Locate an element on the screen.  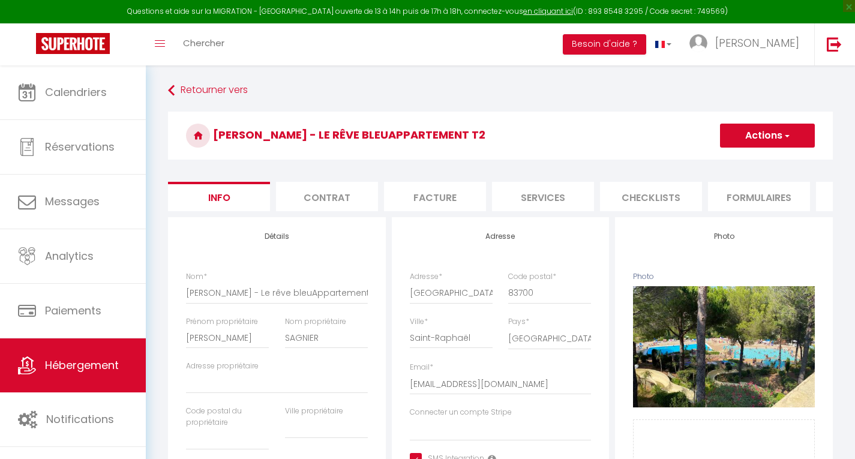
li: Services is located at coordinates (543, 196).